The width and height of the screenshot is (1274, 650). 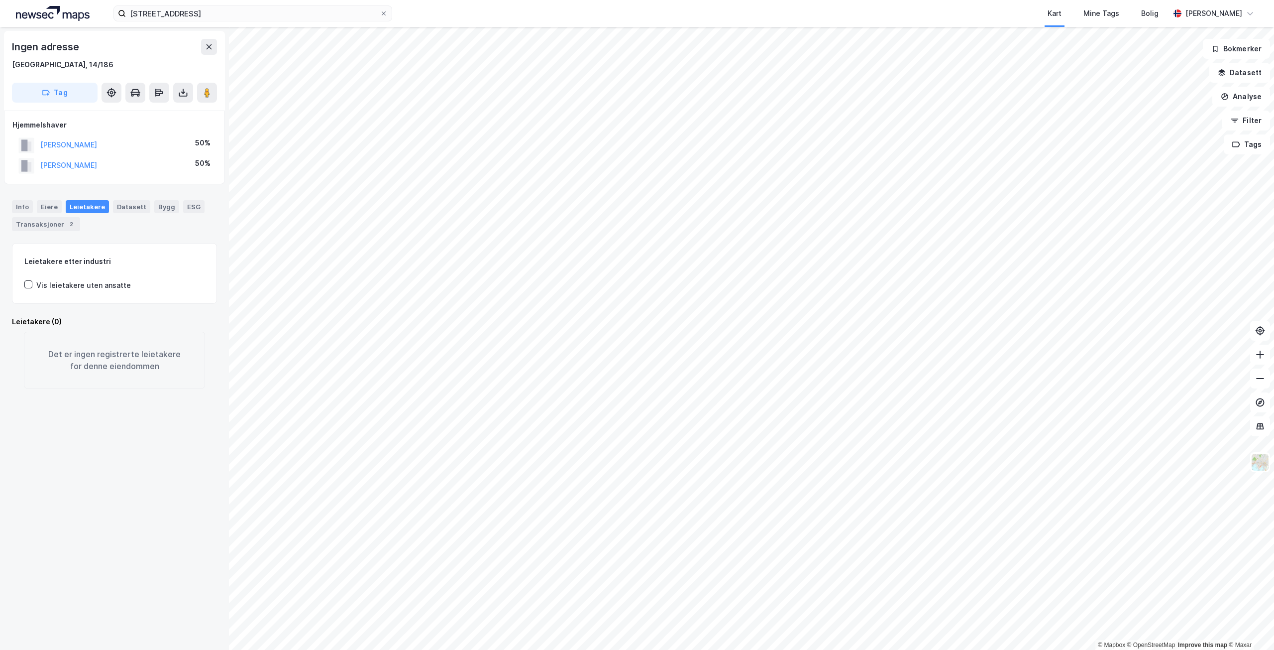 I want to click on div: Datasett, so click(x=131, y=207).